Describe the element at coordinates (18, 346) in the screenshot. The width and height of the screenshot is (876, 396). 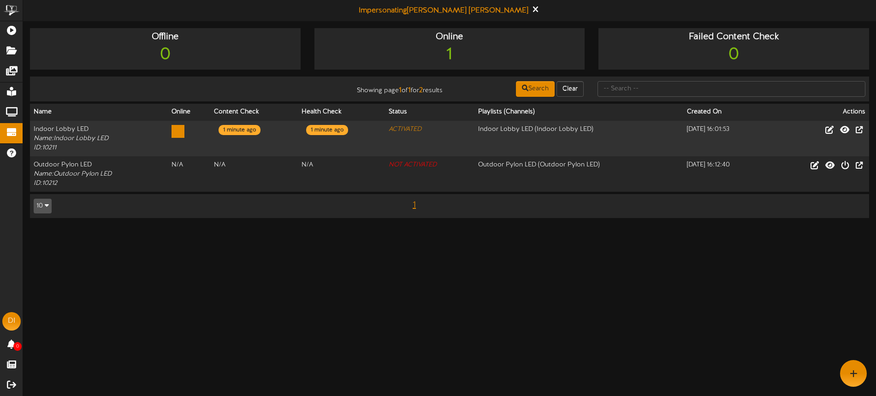
I see `span: 0` at that location.